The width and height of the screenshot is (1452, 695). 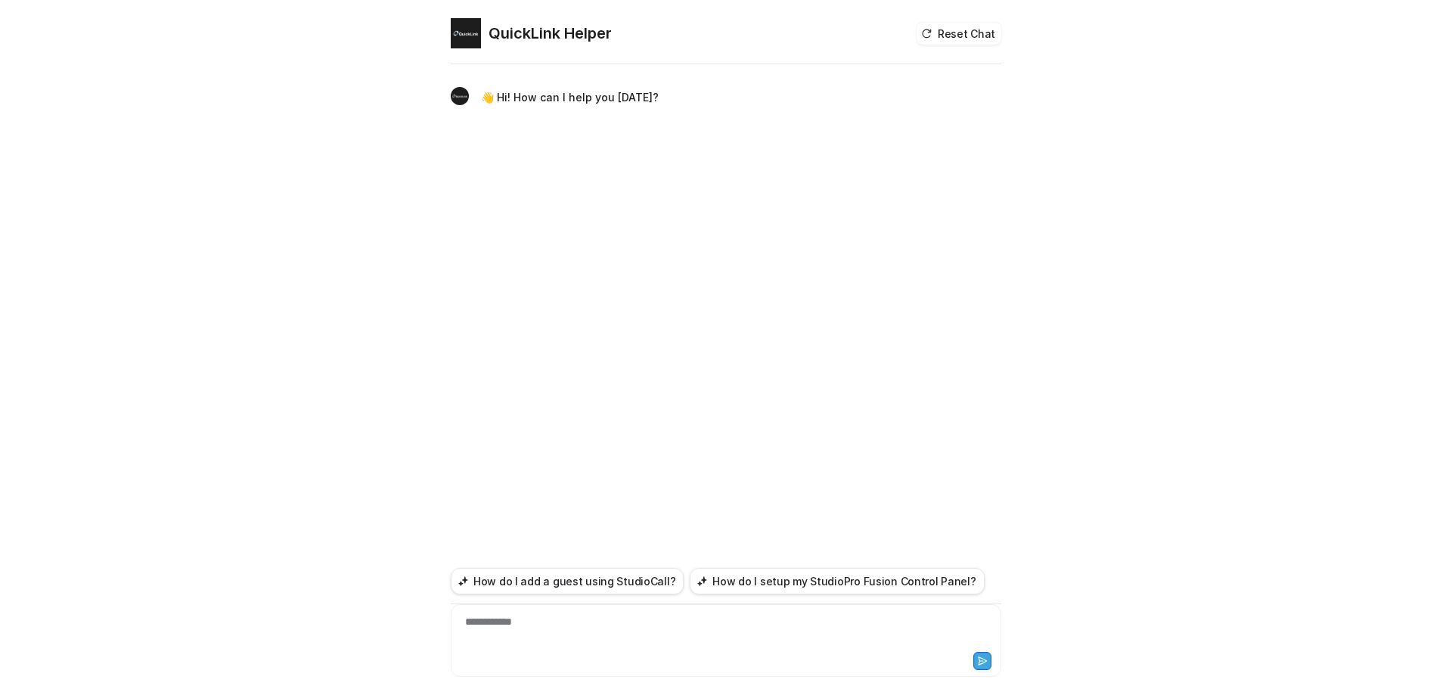 I want to click on button: Reset Chat, so click(x=959, y=33).